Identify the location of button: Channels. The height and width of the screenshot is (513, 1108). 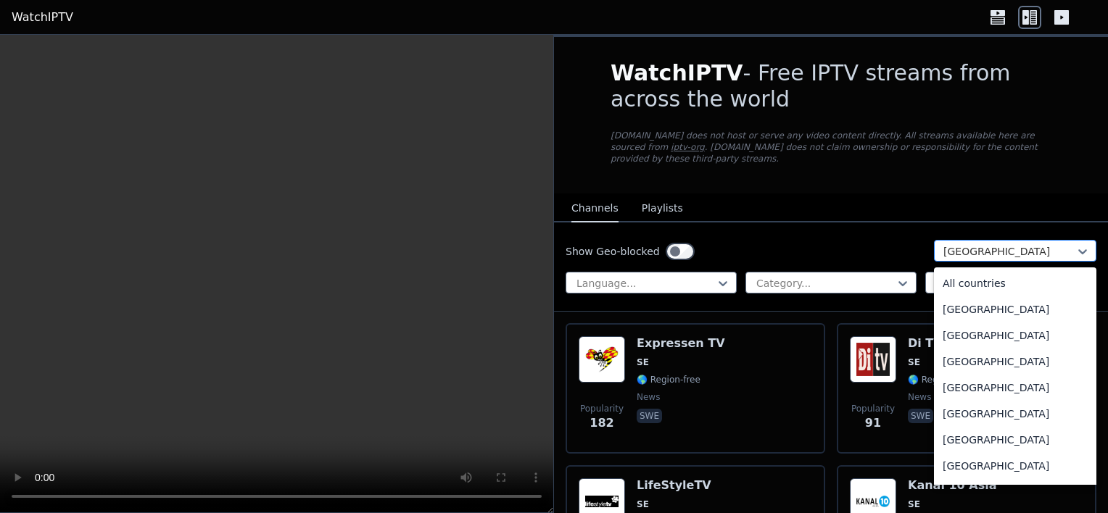
(595, 209).